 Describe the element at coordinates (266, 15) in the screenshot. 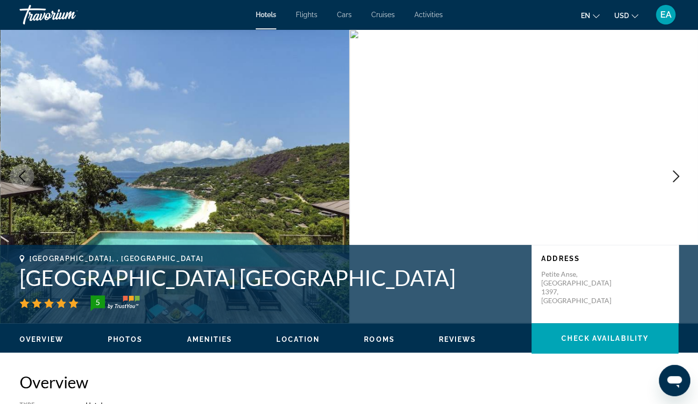

I see `a: Hotels` at that location.